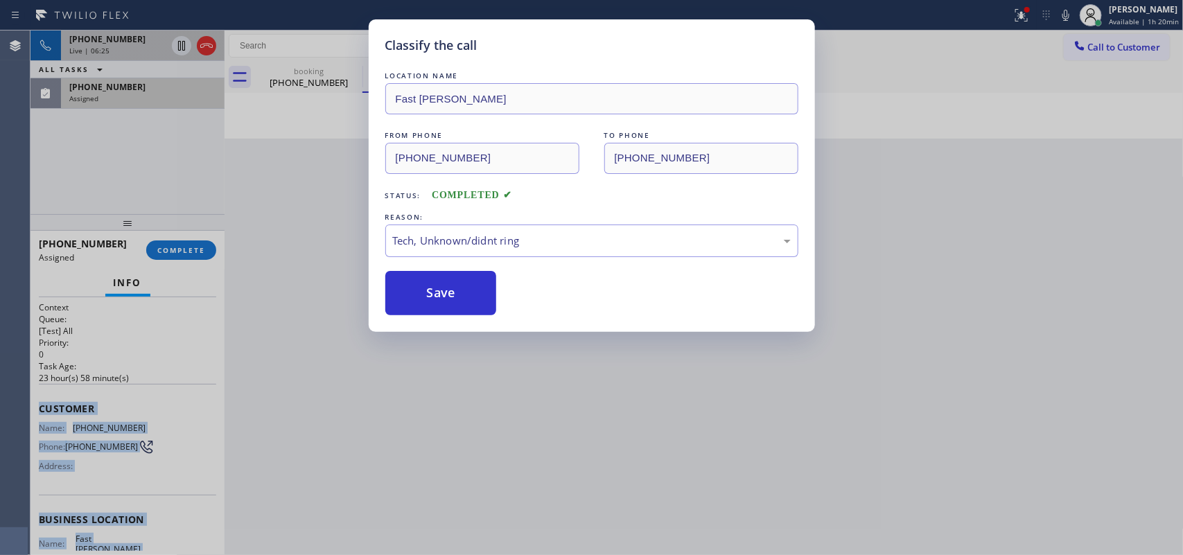 Image resolution: width=1183 pixels, height=555 pixels. Describe the element at coordinates (592, 76) in the screenshot. I see `div: LOCATION NAME` at that location.